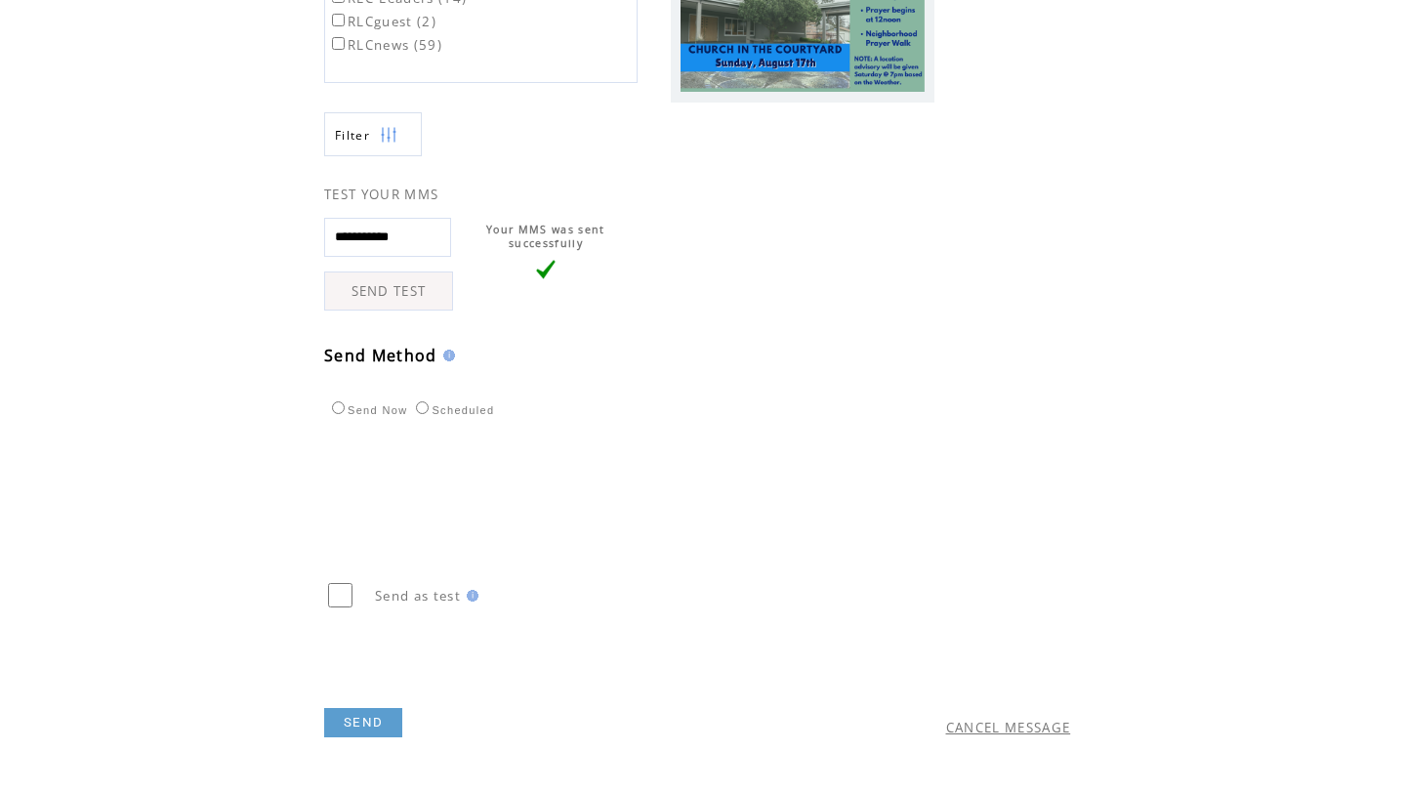  I want to click on img: filters.png, so click(389, 135).